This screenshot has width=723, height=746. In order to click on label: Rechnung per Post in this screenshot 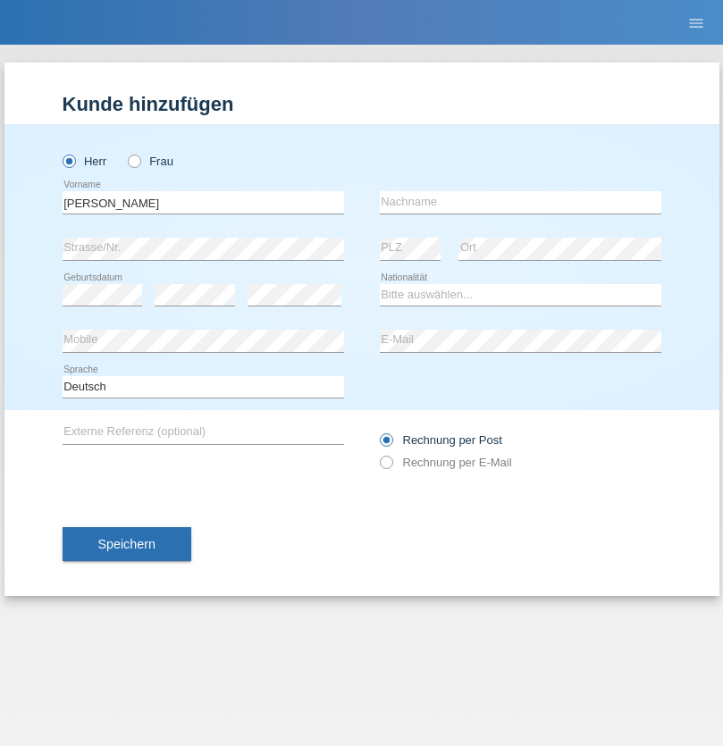, I will do `click(441, 440)`.